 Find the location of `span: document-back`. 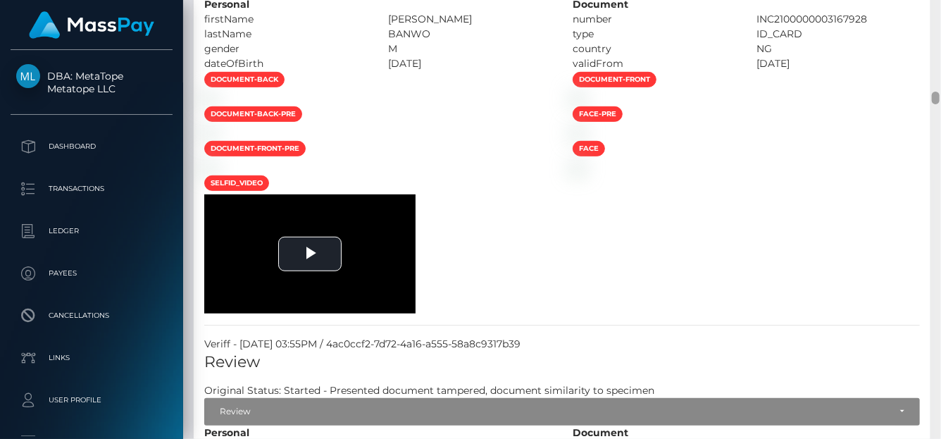

span: document-back is located at coordinates (244, 80).